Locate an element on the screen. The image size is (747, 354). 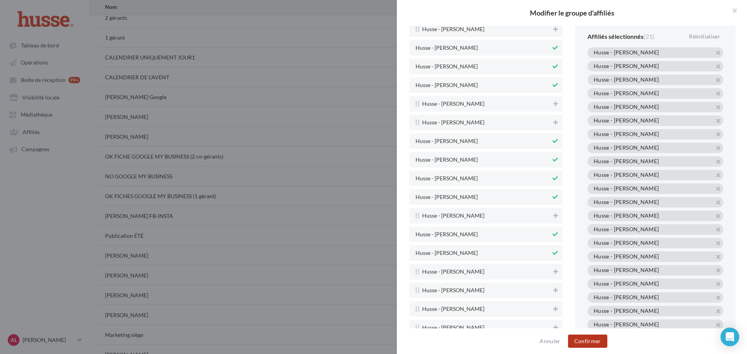
div: Affiliés sélectionnés is located at coordinates (621, 37).